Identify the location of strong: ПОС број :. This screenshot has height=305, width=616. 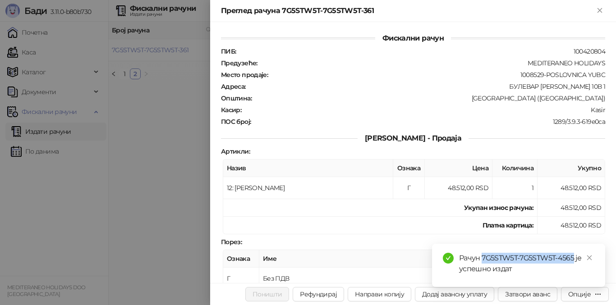
(236, 122).